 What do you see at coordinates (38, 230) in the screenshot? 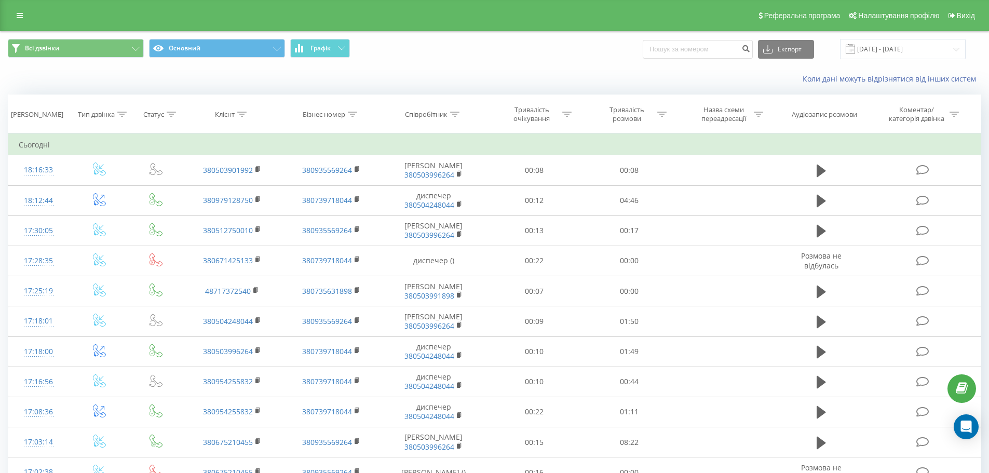
I see `div: 17:30:05` at bounding box center [38, 230].